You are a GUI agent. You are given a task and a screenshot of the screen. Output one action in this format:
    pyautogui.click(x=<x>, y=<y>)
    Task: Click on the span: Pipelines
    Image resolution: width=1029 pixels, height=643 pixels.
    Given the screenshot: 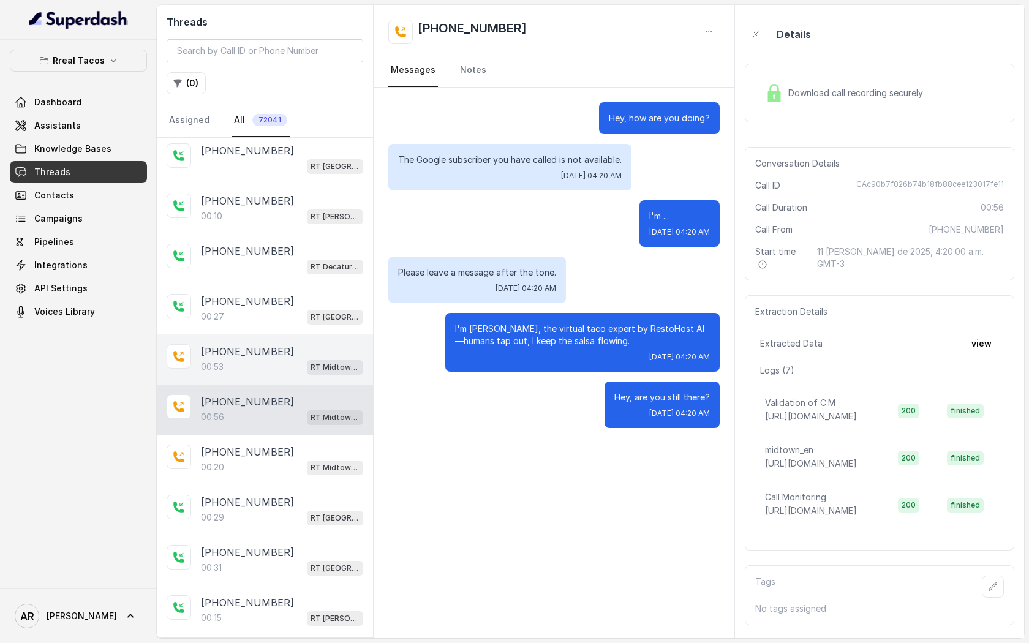 What is the action you would take?
    pyautogui.click(x=54, y=242)
    